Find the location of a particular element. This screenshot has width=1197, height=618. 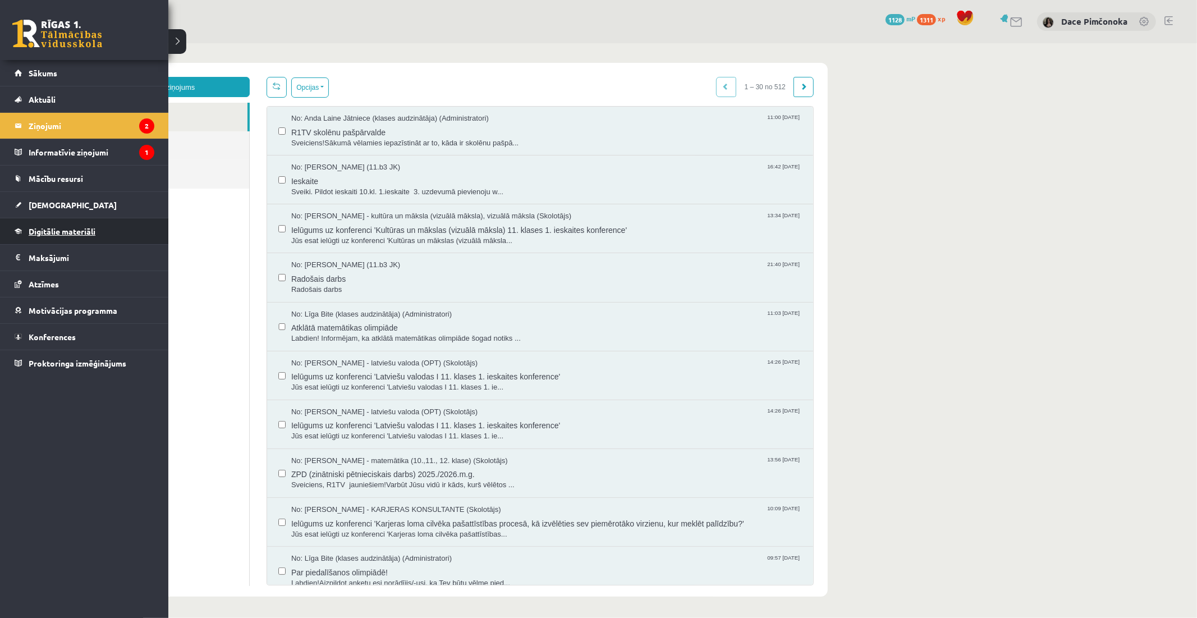

a: Atzīmes is located at coordinates (84, 284).